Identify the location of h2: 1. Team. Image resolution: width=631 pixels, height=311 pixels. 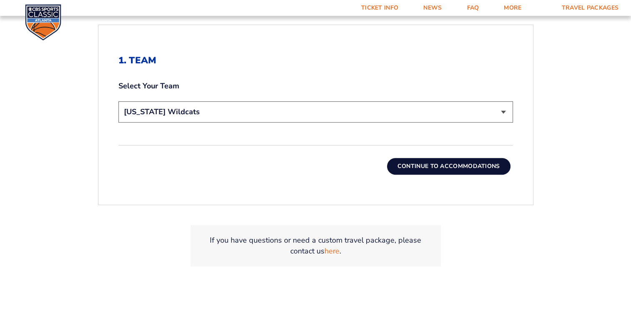
(316, 61).